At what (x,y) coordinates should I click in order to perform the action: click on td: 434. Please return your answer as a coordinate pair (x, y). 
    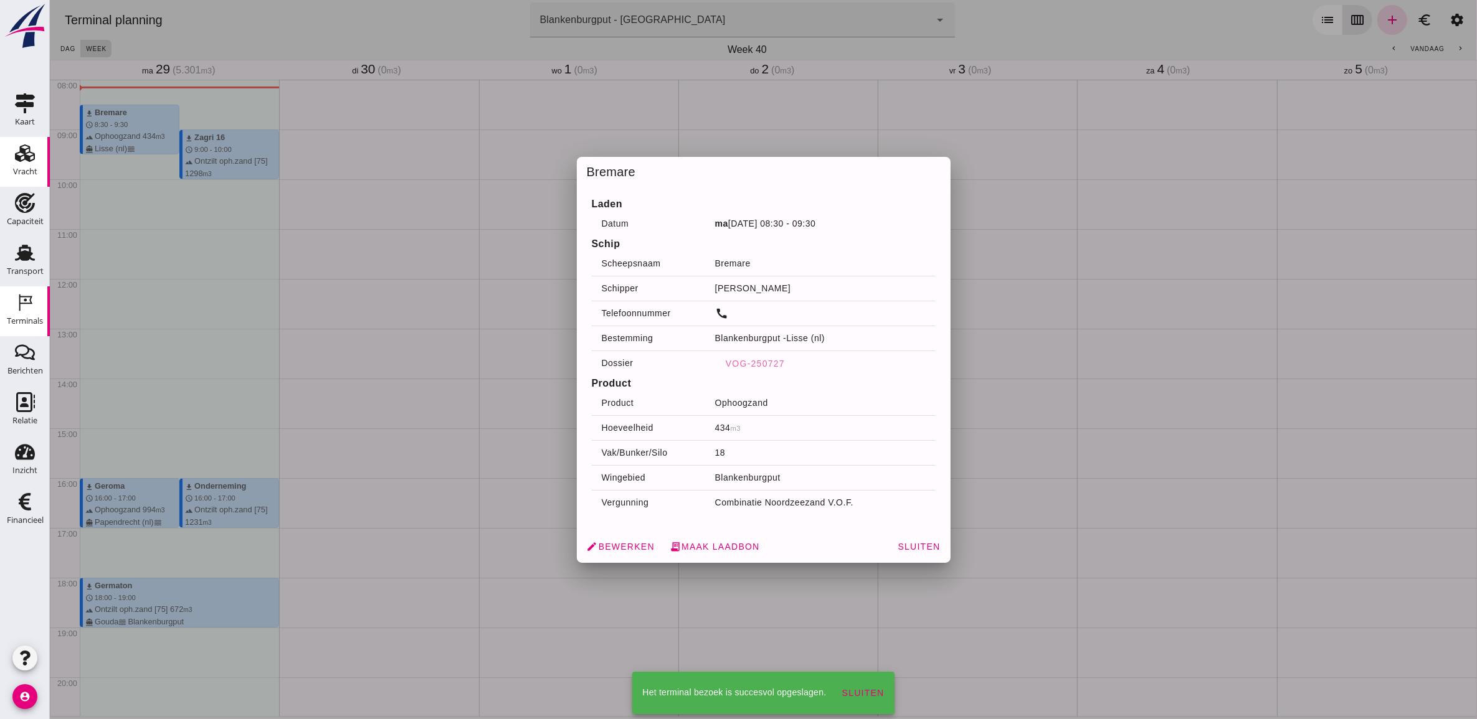
    Looking at the image, I should click on (771, 429).